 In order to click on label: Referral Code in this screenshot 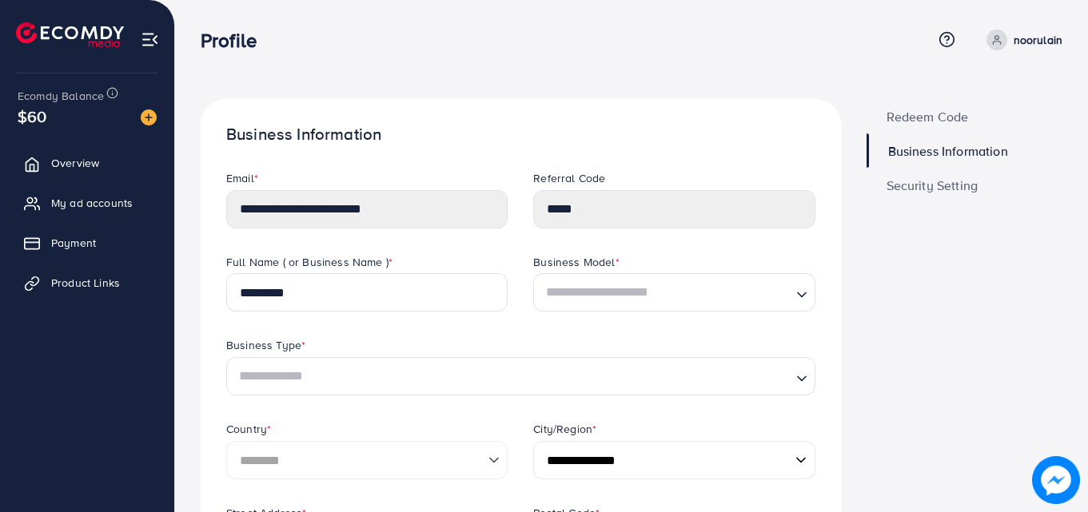, I will do `click(569, 178)`.